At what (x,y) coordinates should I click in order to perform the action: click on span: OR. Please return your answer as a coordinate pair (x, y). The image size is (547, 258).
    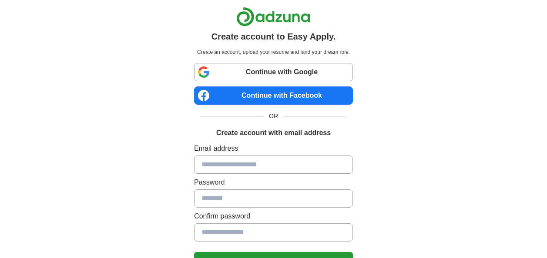
    Looking at the image, I should click on (273, 116).